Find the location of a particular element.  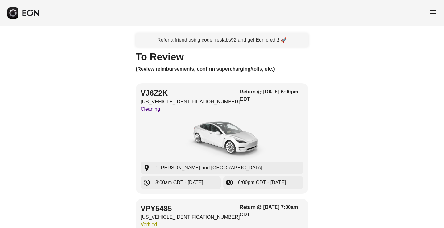

h2: VPY5485 is located at coordinates (190, 209).